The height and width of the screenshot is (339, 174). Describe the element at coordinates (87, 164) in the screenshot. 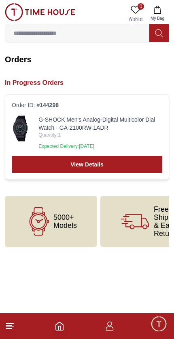

I see `a: View Details` at that location.